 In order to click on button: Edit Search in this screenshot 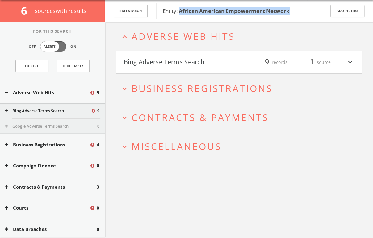, I will do `click(131, 11)`.